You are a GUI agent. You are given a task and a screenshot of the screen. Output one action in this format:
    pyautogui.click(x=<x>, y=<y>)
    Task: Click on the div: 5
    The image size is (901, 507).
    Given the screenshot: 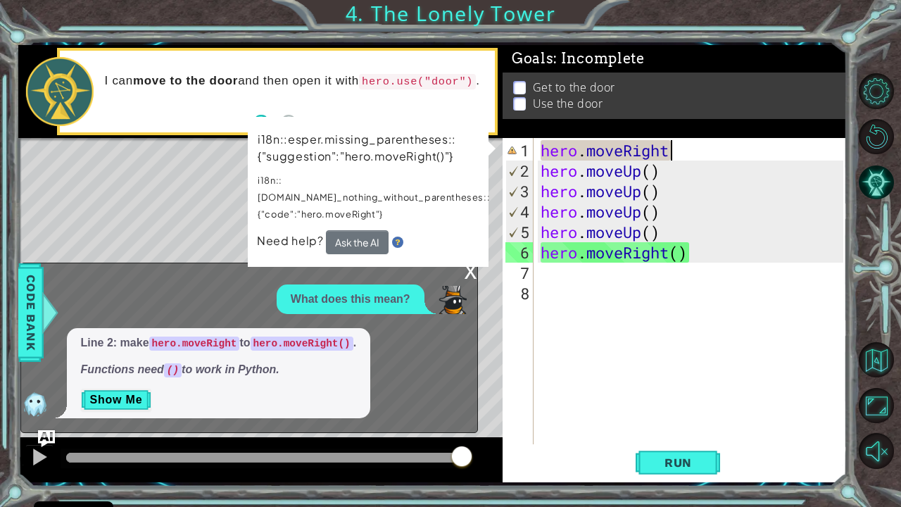 What is the action you would take?
    pyautogui.click(x=520, y=232)
    